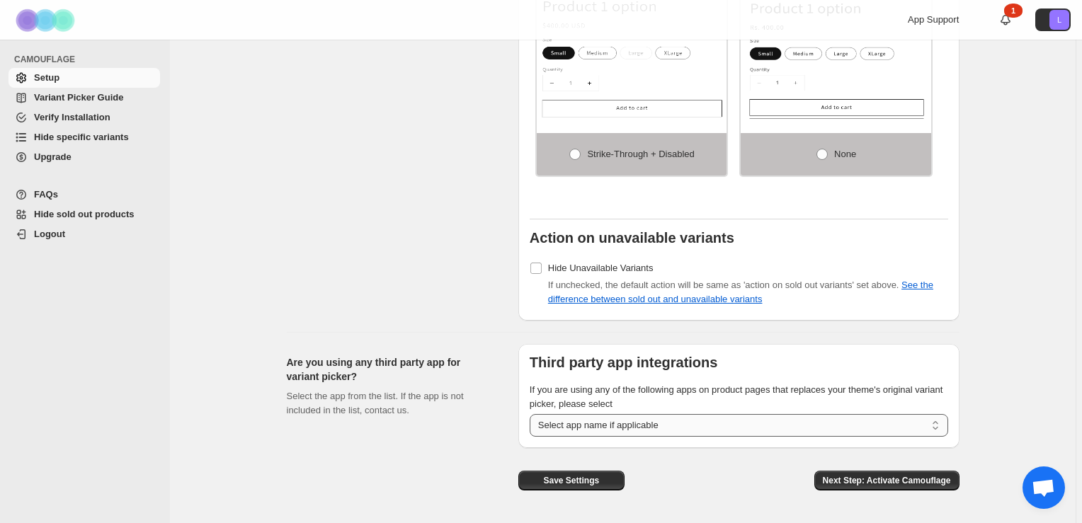 This screenshot has width=1082, height=523. I want to click on span: CAMOUFLAGE, so click(89, 59).